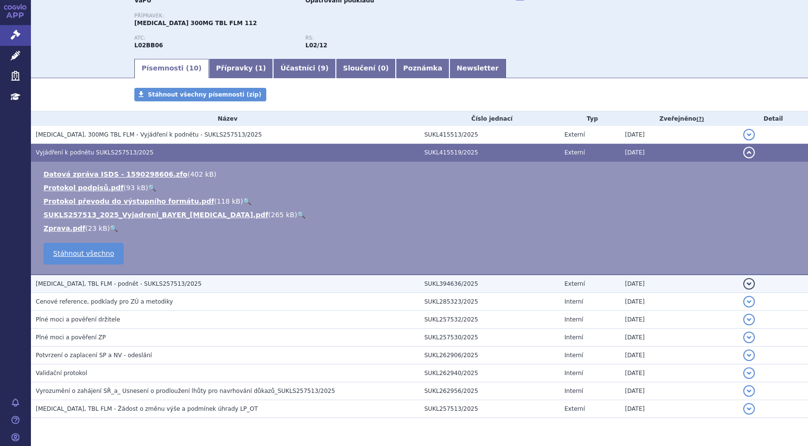 The image size is (808, 446). I want to click on td: SUKL394636/2025, so click(489, 284).